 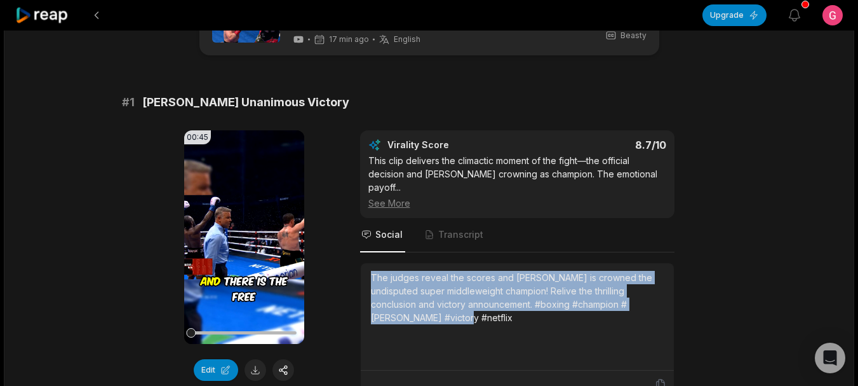 I want to click on span: English, so click(x=407, y=39).